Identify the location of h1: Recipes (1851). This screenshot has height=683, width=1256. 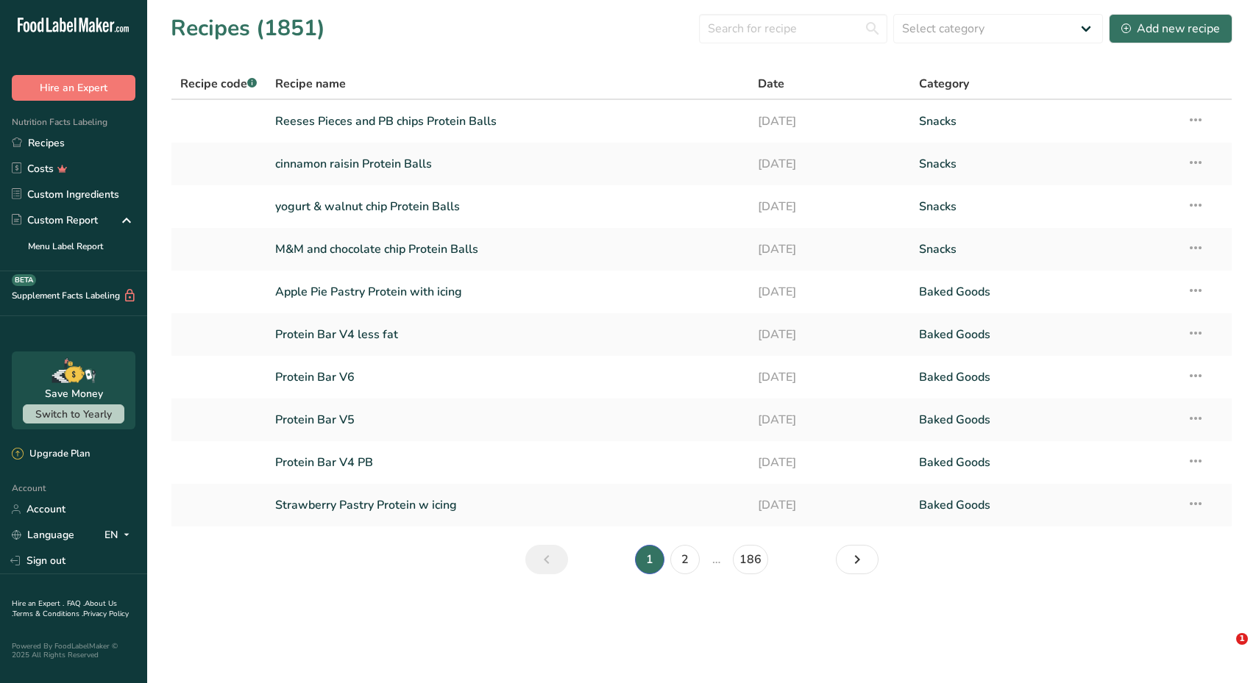
(248, 28).